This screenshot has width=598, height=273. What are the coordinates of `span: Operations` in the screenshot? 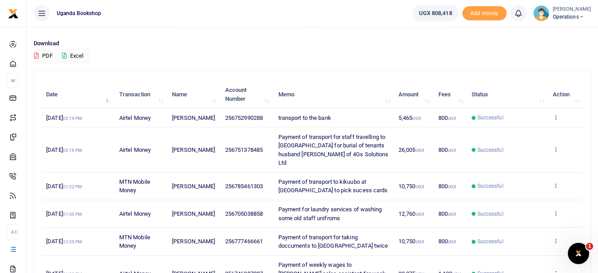 It's located at (572, 17).